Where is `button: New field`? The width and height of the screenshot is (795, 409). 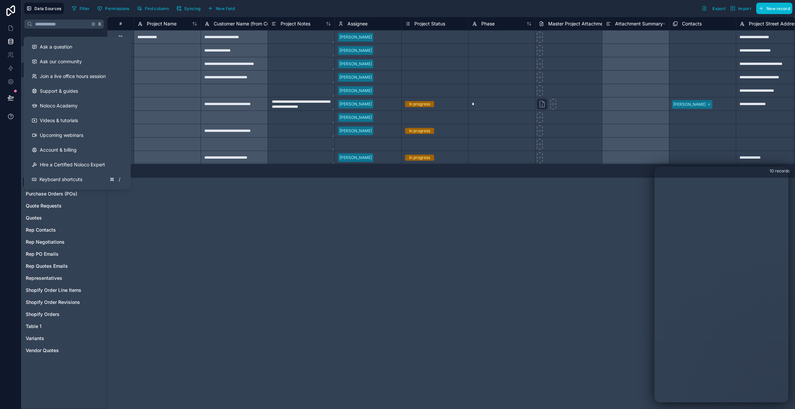
button: New field is located at coordinates (221, 8).